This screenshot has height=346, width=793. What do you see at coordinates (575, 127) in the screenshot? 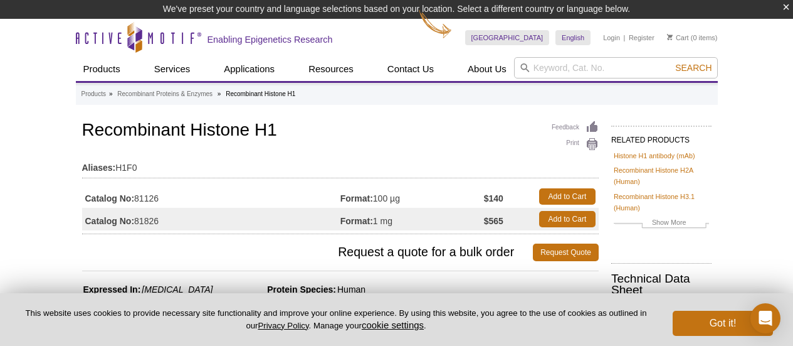
I see `a: Feedback` at bounding box center [575, 127].